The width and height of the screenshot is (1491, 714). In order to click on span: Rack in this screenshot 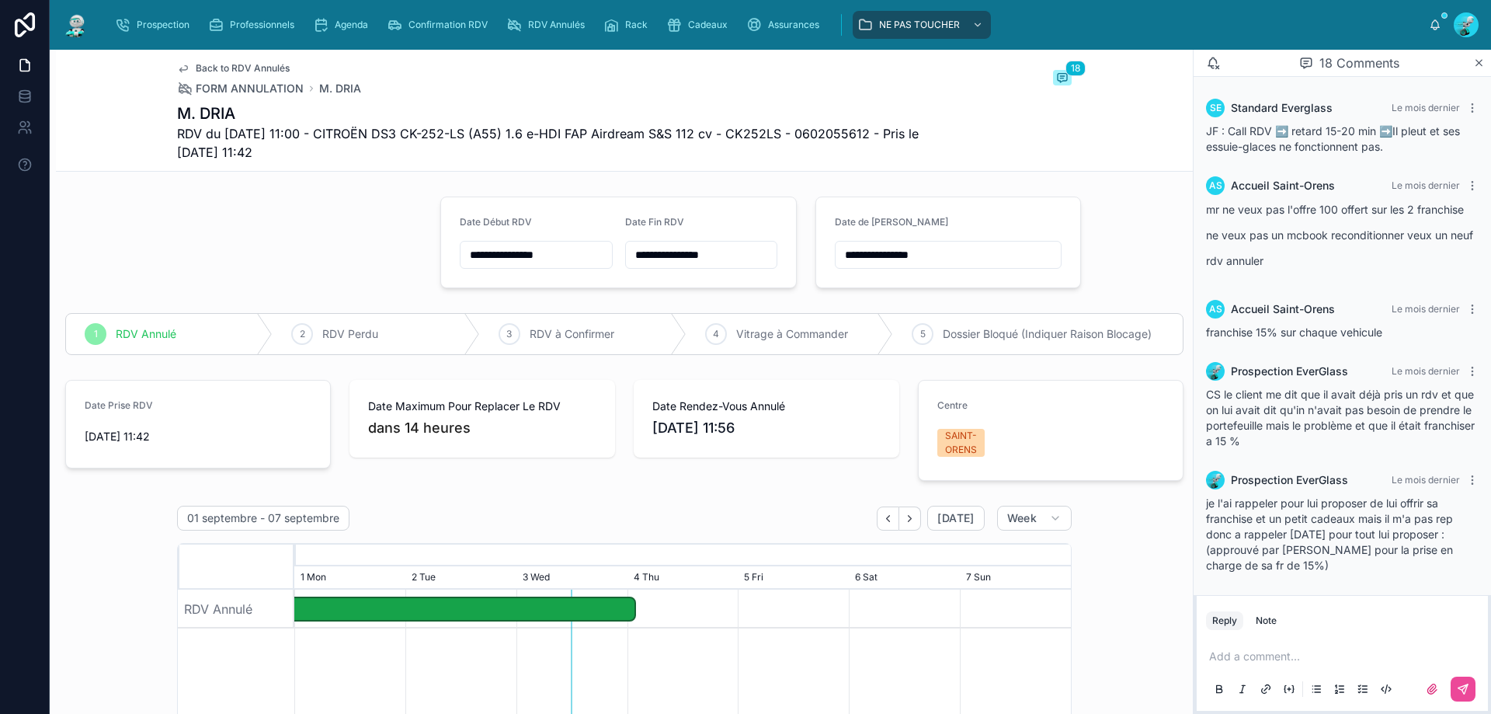, I will do `click(636, 25)`.